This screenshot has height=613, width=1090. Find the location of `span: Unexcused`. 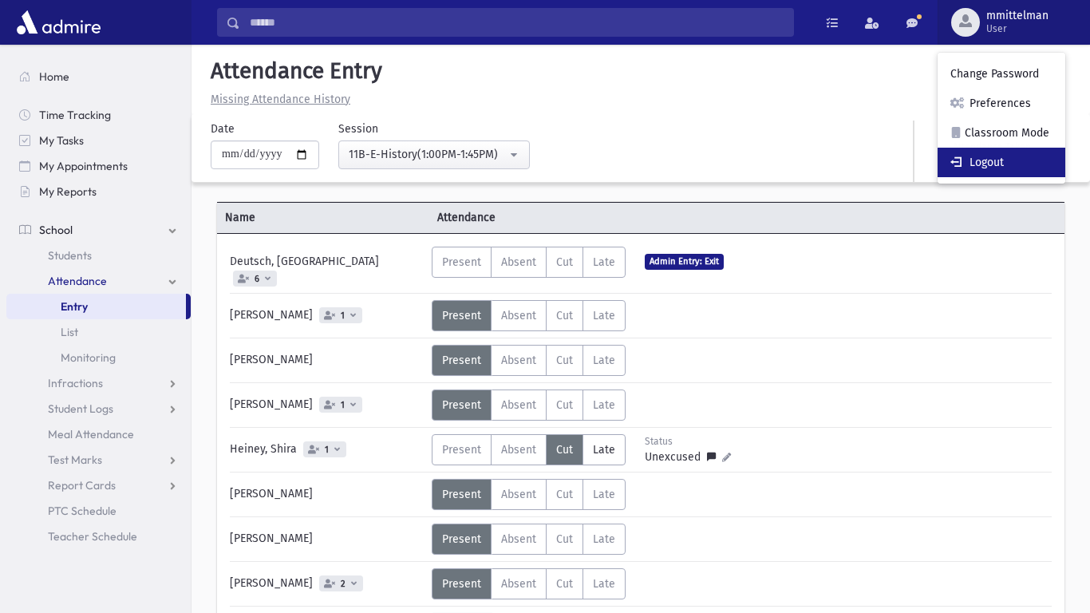

span: Unexcused is located at coordinates (676, 456).